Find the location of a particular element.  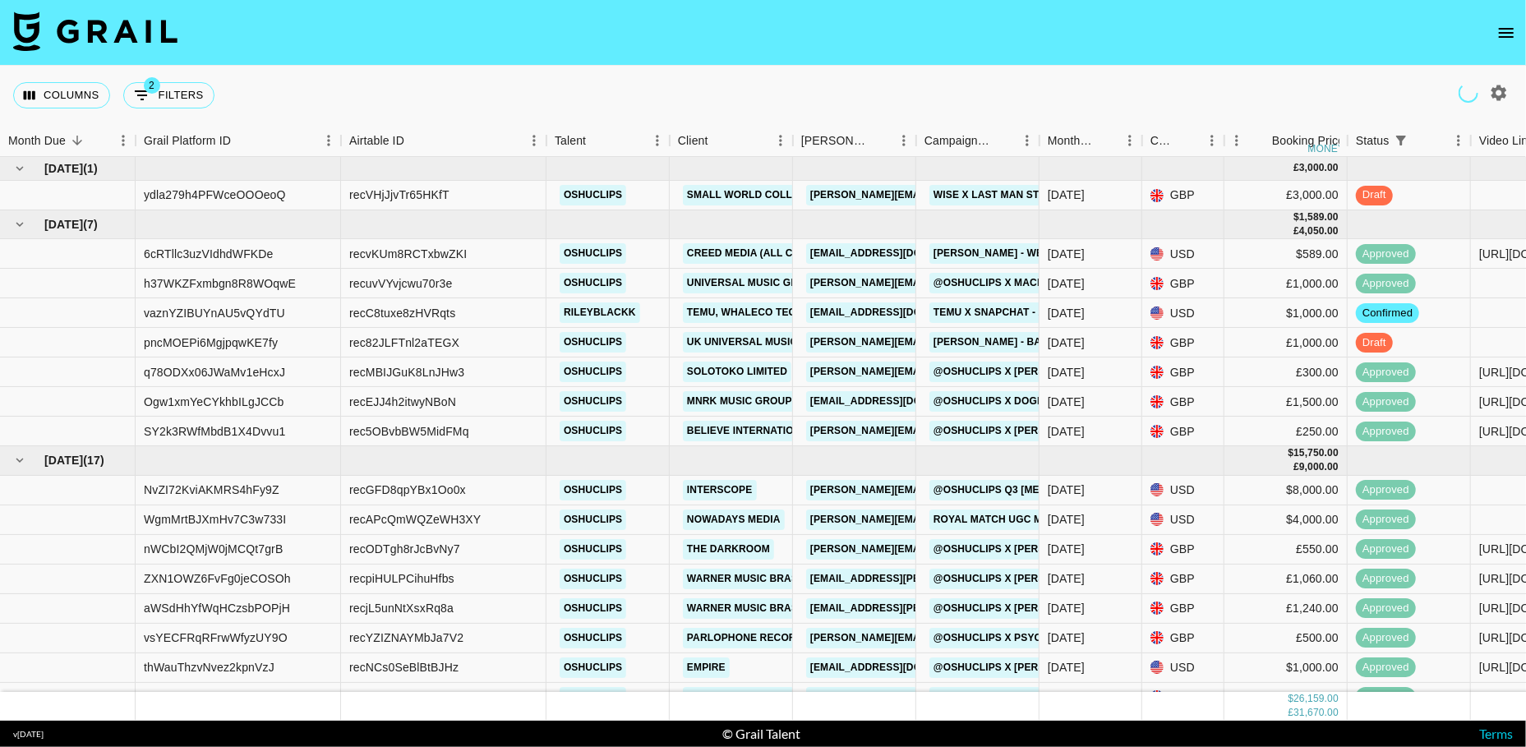

div: pncMOEPi6MgjpqwKE7fy is located at coordinates (210, 343).